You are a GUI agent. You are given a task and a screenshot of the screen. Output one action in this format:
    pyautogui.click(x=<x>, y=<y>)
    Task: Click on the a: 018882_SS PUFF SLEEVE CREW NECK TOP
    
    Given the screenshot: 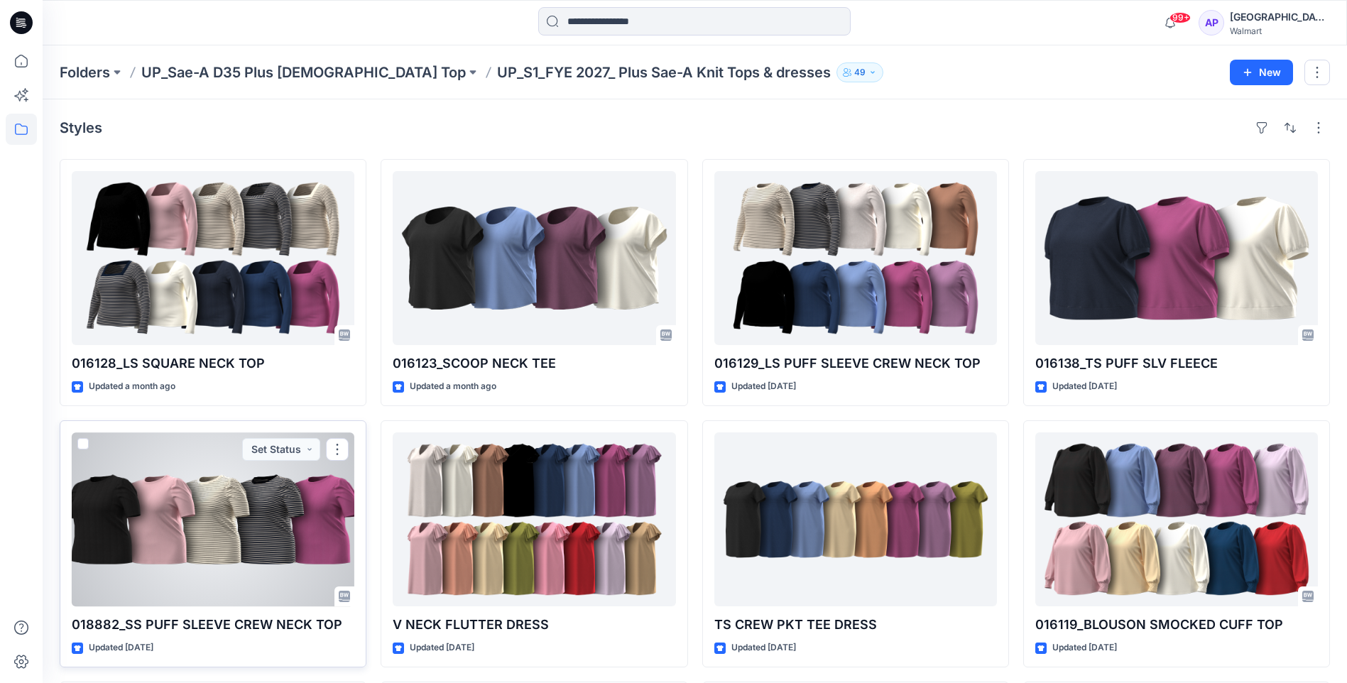 What is the action you would take?
    pyautogui.click(x=213, y=519)
    